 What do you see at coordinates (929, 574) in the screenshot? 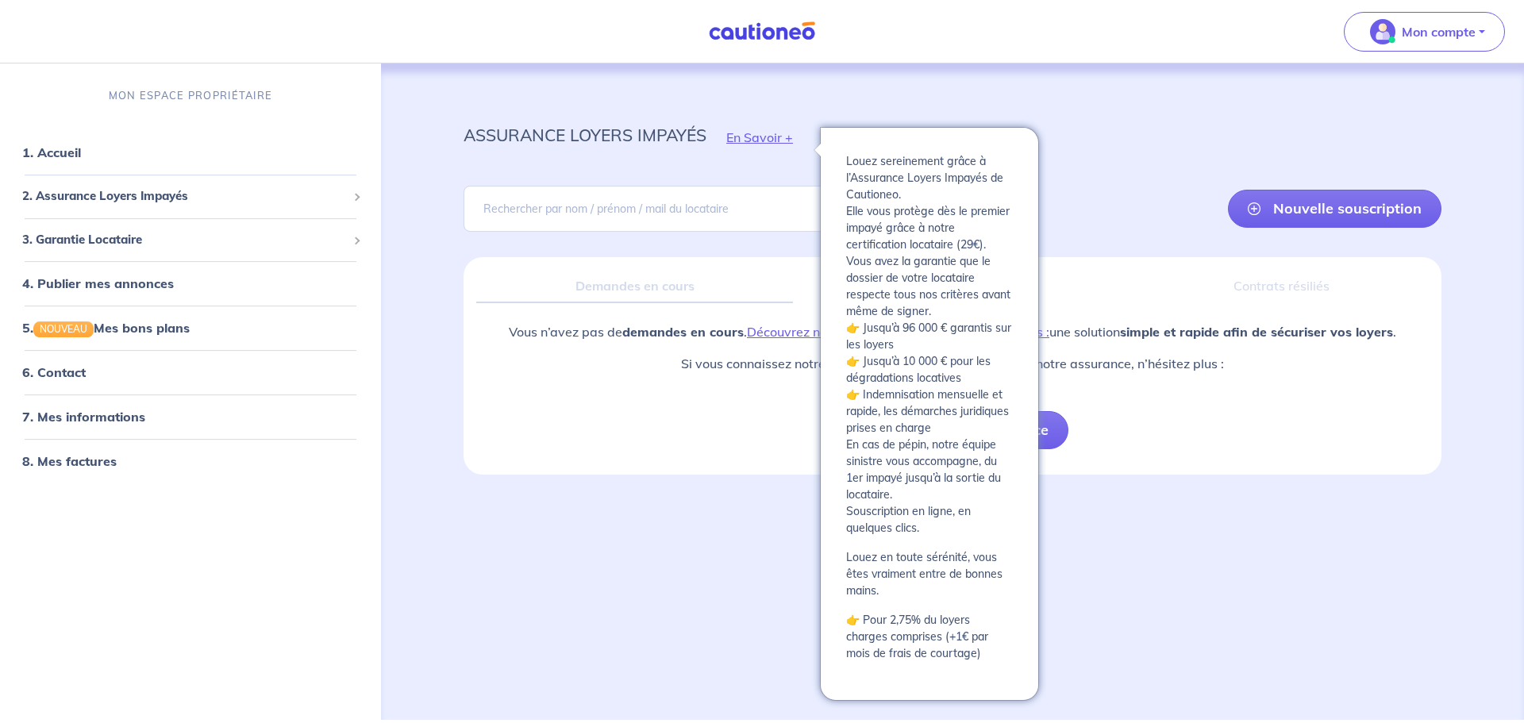
I see `p: Louez en toute sérénité, vous êtes vraiment entre de bonnes mains.` at bounding box center [929, 574].